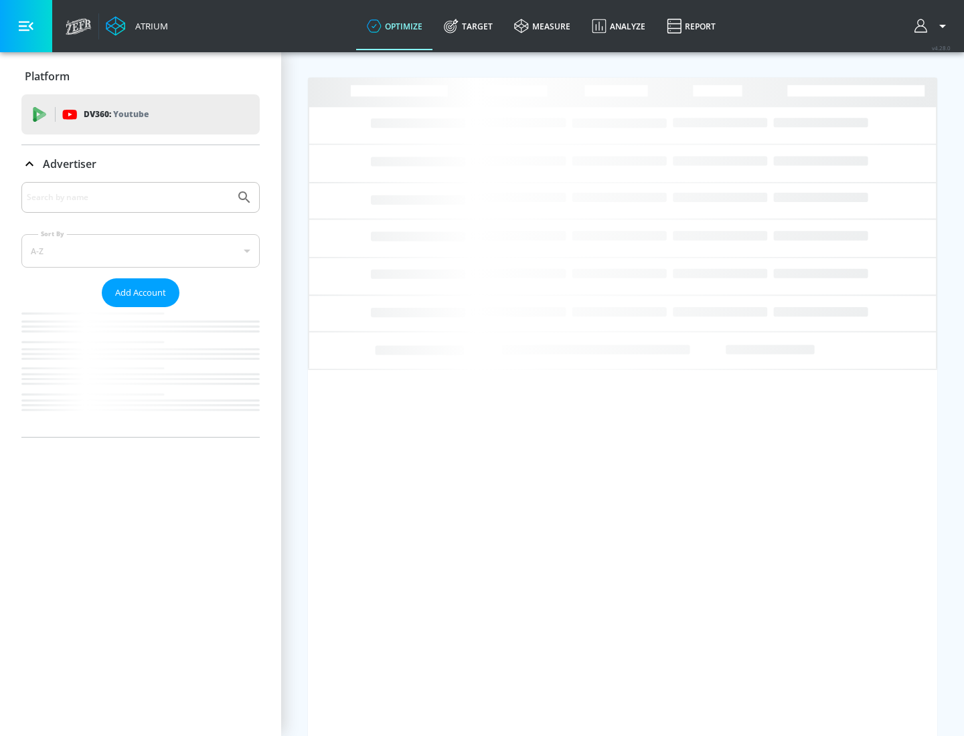  Describe the element at coordinates (141, 251) in the screenshot. I see `div: A-Z` at that location.